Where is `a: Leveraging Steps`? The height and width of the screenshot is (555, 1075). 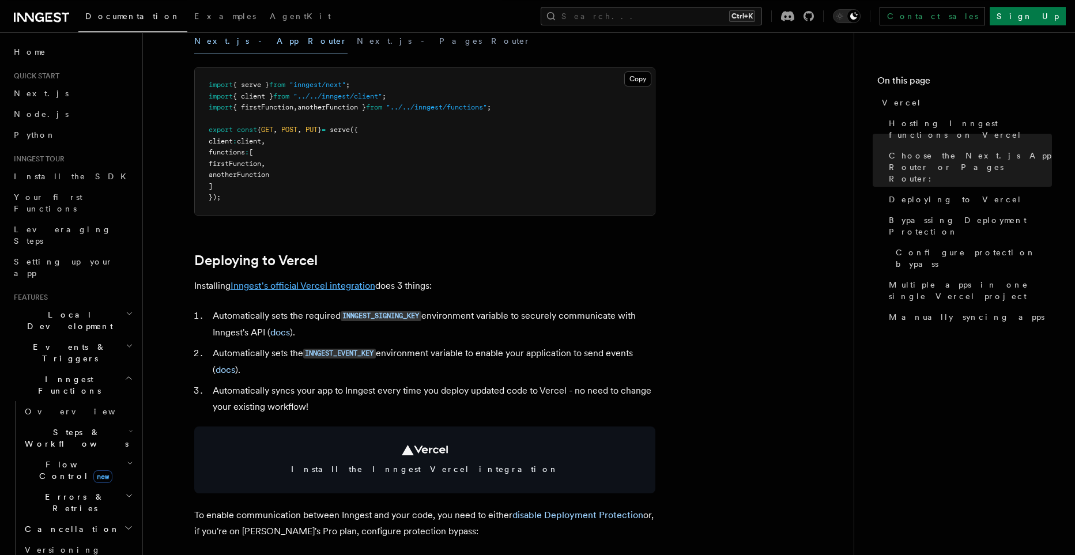
a: Leveraging Steps is located at coordinates (72, 235).